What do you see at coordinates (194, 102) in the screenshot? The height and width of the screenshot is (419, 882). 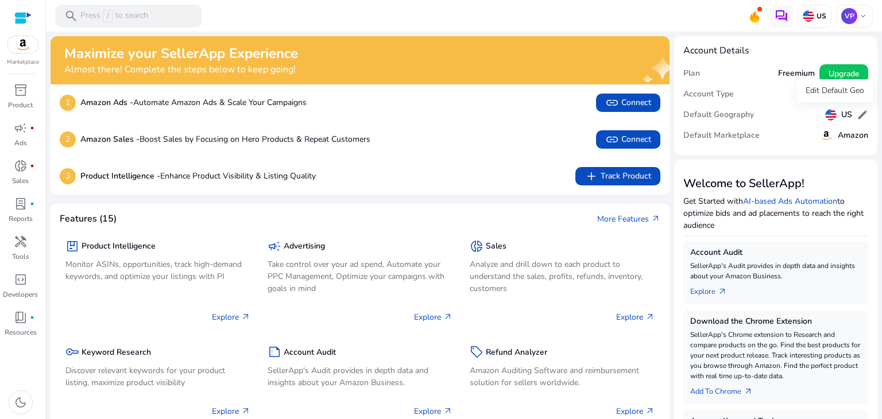 I see `p: Automate Amazon Ads & Scale Your Campaigns` at bounding box center [194, 102].